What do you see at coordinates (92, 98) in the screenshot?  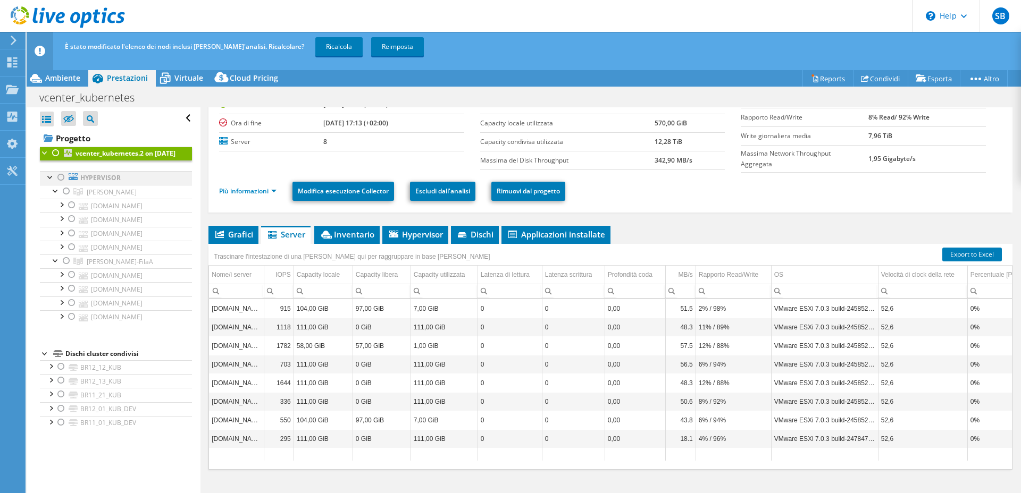 I see `h1: vcenter_kubernetes` at bounding box center [92, 98].